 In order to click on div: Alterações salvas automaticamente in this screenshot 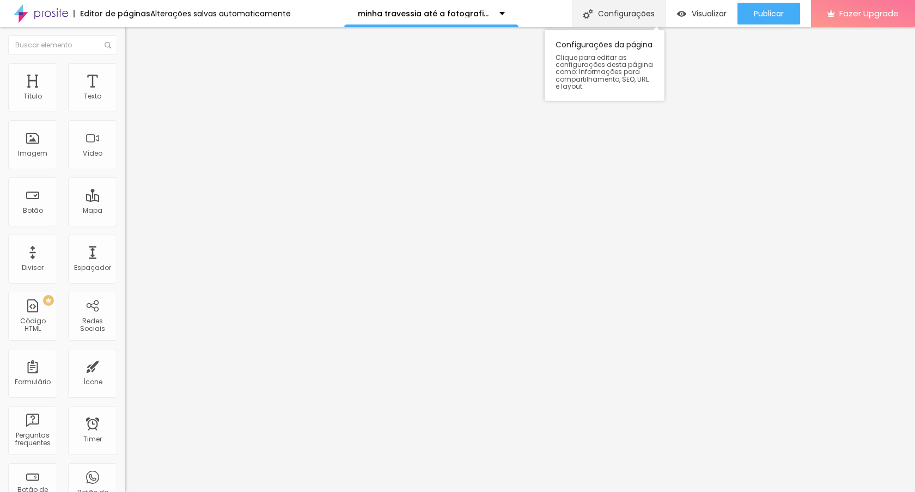, I will do `click(221, 14)`.